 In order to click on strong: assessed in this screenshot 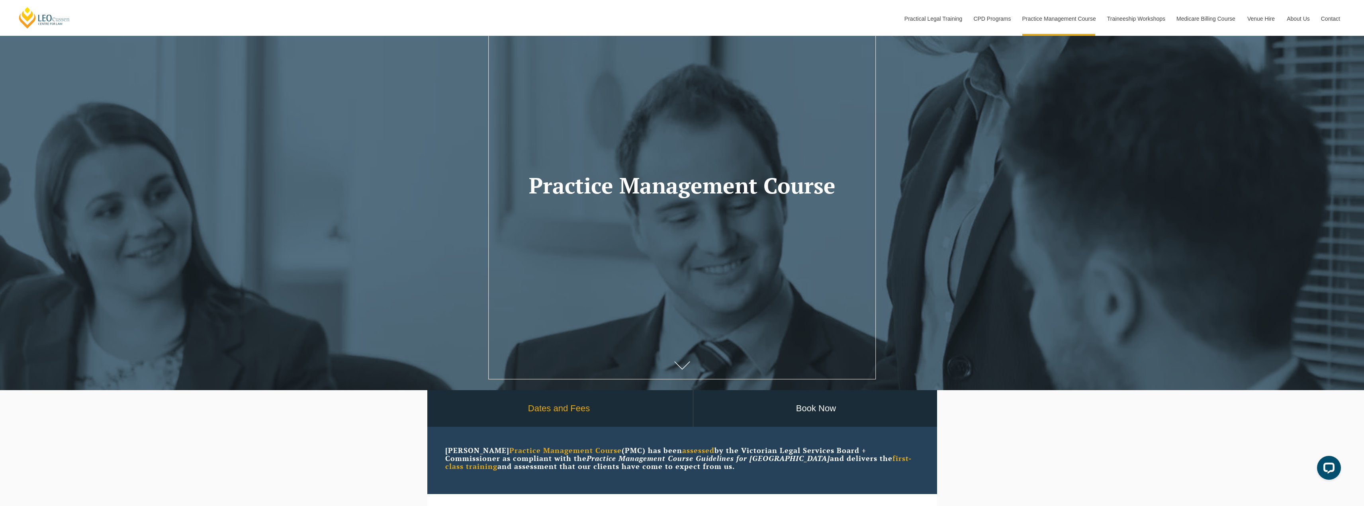, I will do `click(698, 451)`.